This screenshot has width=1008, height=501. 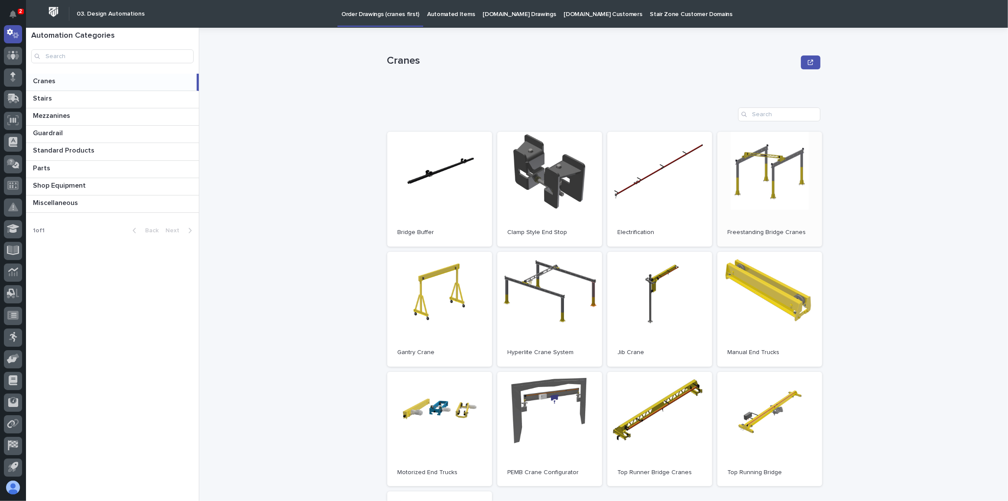 I want to click on a: PartsParts, so click(x=112, y=169).